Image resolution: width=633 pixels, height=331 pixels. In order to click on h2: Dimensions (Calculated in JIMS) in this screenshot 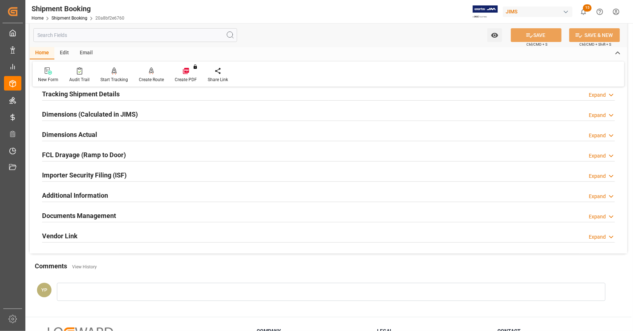, I will do `click(90, 114)`.